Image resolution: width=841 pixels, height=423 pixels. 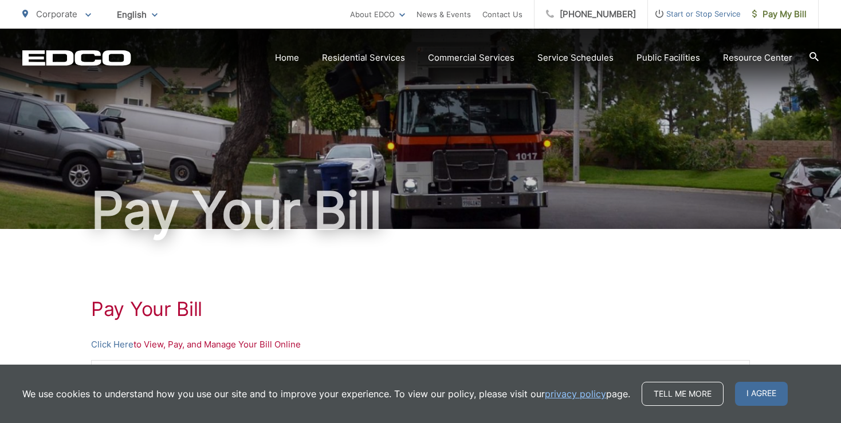 What do you see at coordinates (420, 345) in the screenshot?
I see `p: to View, Pay, and Manage Your Bill Online` at bounding box center [420, 345].